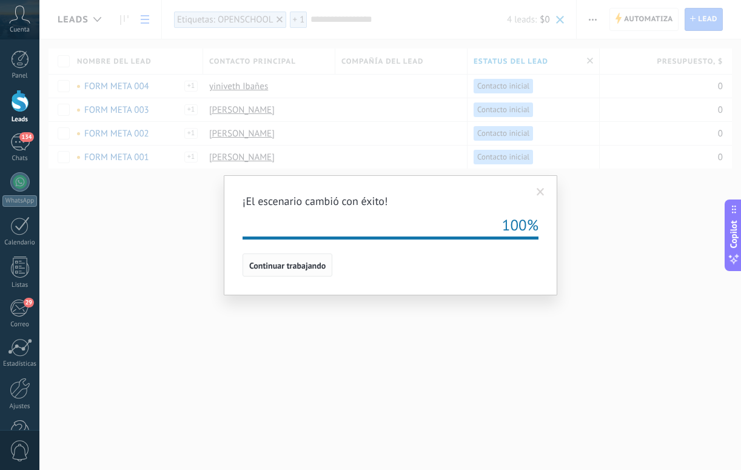  Describe the element at coordinates (20, 324) in the screenshot. I see `div: Correo` at that location.